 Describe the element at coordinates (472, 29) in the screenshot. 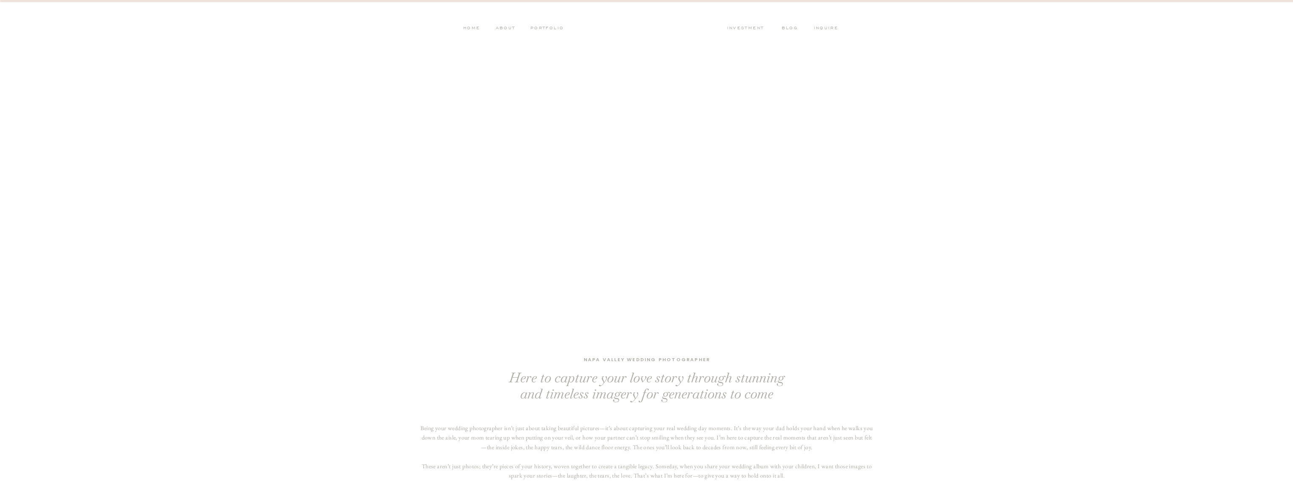

I see `nav: HOME` at that location.